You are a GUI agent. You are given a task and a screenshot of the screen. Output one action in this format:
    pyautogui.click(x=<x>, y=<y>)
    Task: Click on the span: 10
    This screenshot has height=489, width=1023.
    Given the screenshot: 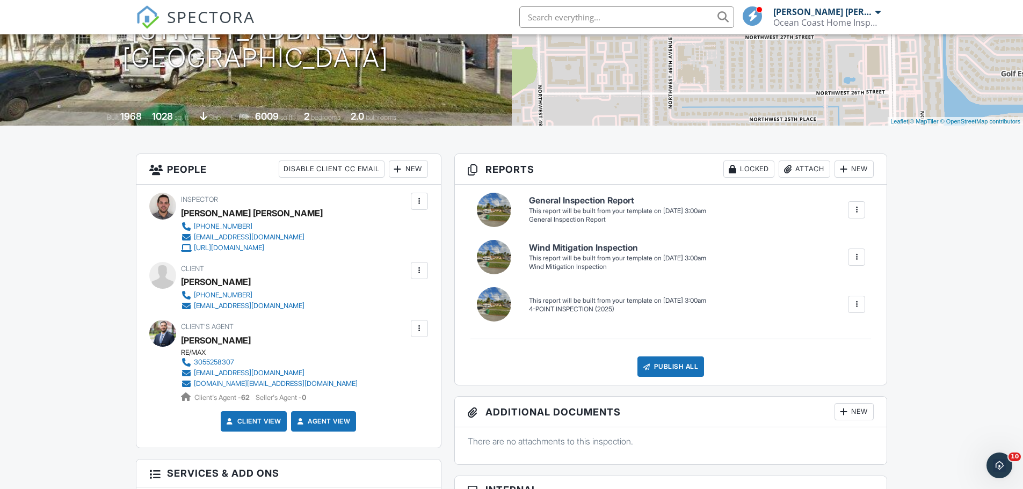 What is the action you would take?
    pyautogui.click(x=1014, y=457)
    